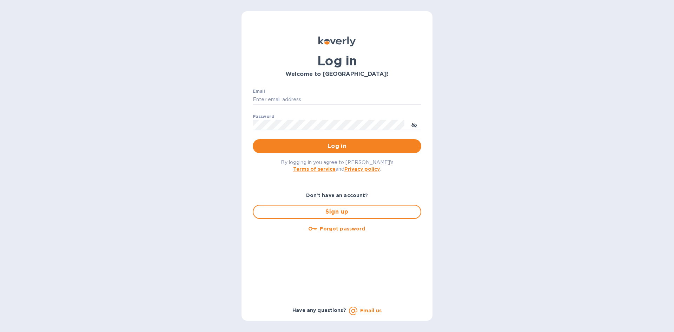 The image size is (674, 332). Describe the element at coordinates (314, 169) in the screenshot. I see `b: Terms of service` at that location.